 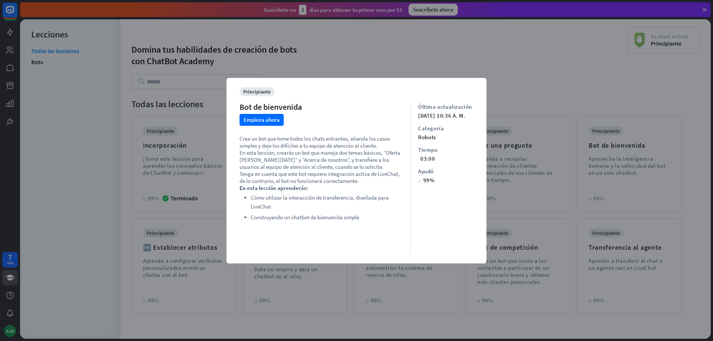 What do you see at coordinates (274, 188) in the screenshot?
I see `font: En esta lección aprenderás:` at bounding box center [274, 188].